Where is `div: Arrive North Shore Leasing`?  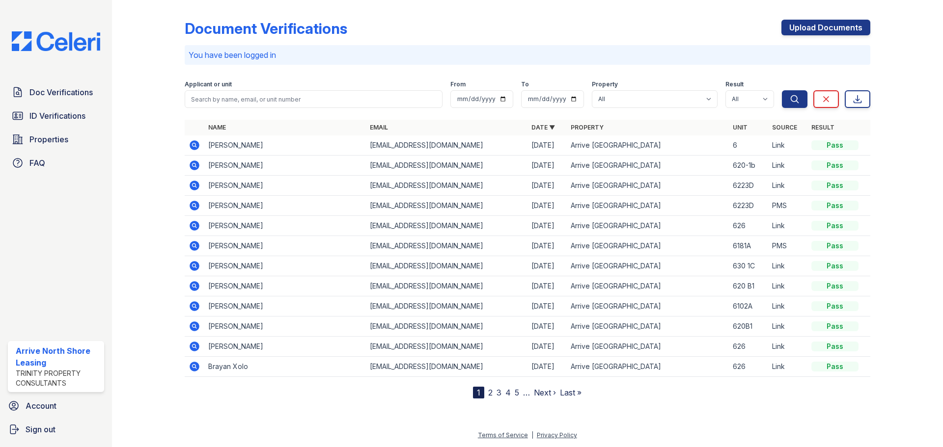
div: Arrive North Shore Leasing is located at coordinates (58, 357).